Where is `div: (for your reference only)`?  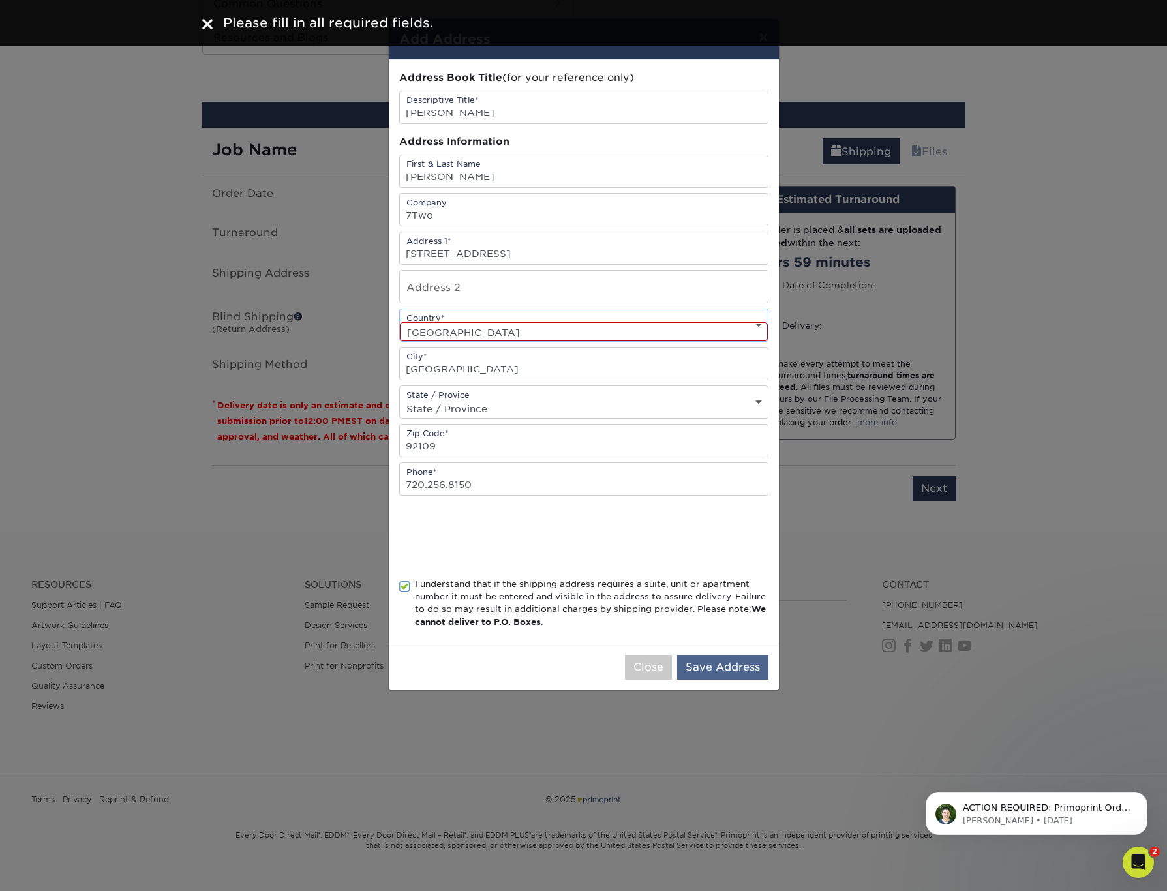 div: (for your reference only) is located at coordinates (584, 78).